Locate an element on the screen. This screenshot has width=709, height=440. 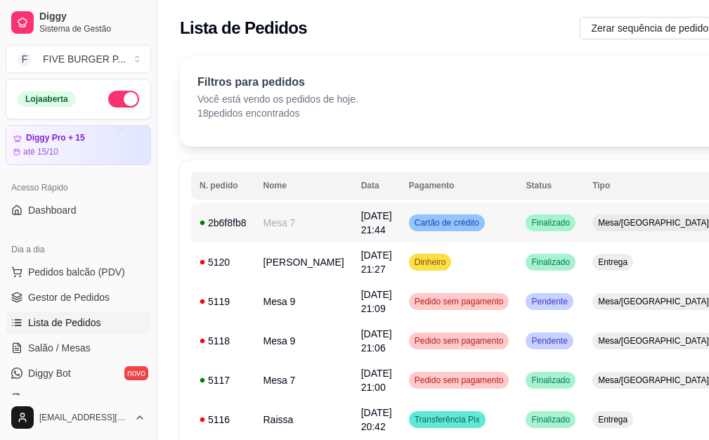
a: KDS is located at coordinates (78, 398).